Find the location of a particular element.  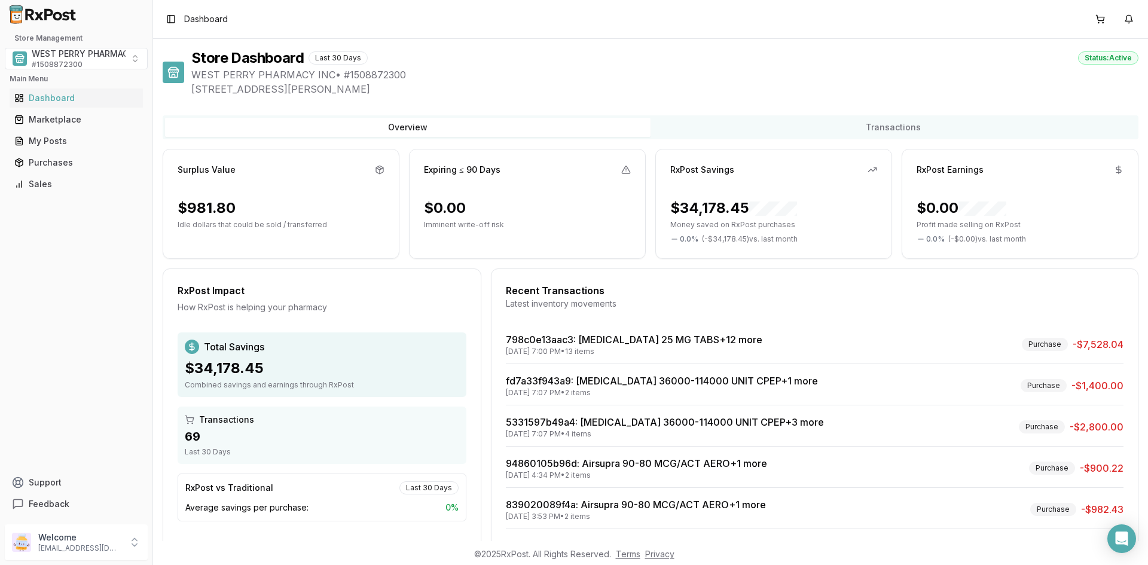

button: Transactions is located at coordinates (893, 127).